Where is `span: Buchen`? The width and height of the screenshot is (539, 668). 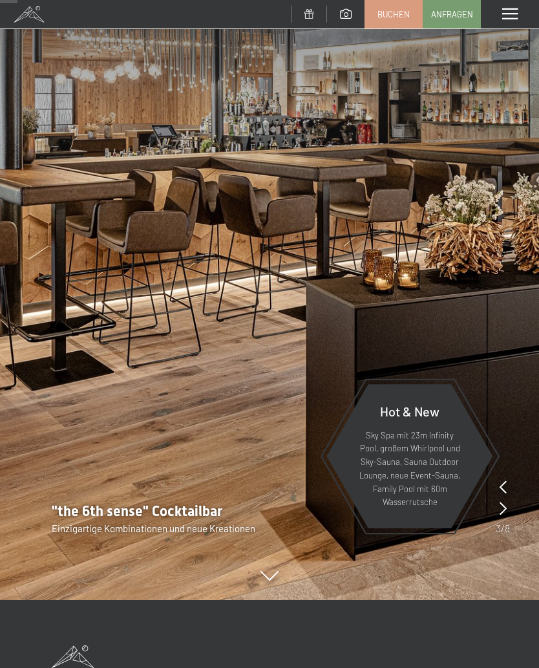
span: Buchen is located at coordinates (394, 14).